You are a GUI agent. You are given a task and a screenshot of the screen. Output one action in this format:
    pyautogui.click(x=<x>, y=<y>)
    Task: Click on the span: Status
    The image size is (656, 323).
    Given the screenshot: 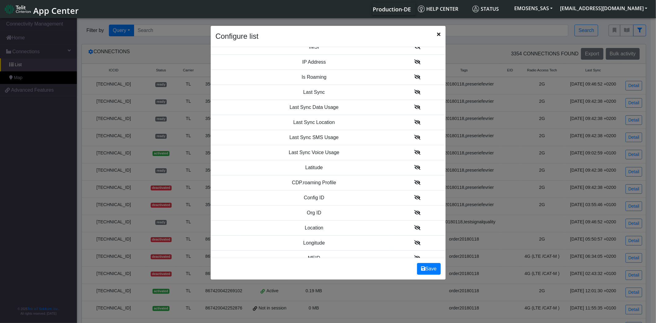 What is the action you would take?
    pyautogui.click(x=486, y=9)
    